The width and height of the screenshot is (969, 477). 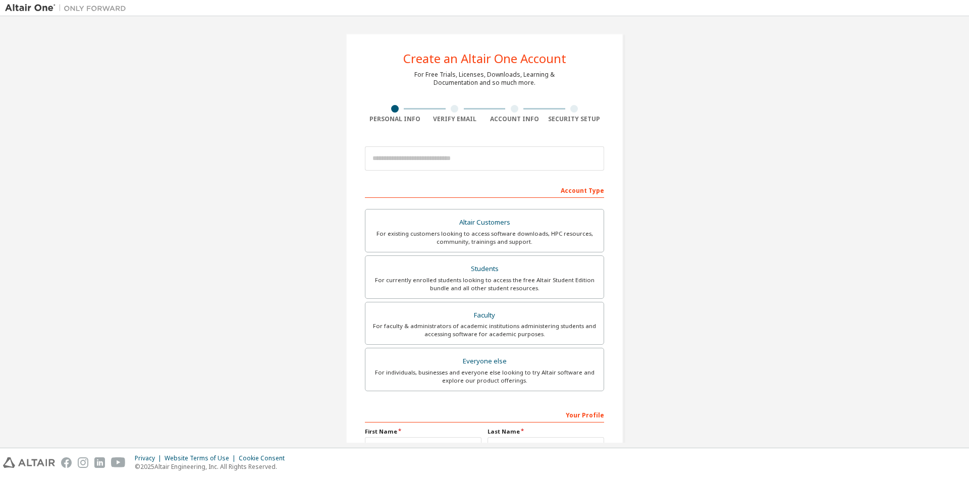 What do you see at coordinates (546, 432) in the screenshot?
I see `label: Last Name` at bounding box center [546, 432].